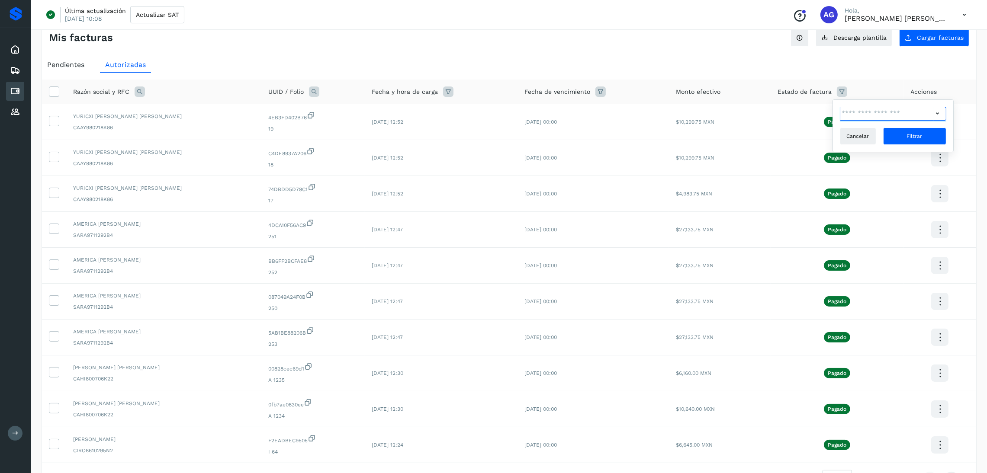  I want to click on p: Abigail Gonzalez Leon, so click(896, 18).